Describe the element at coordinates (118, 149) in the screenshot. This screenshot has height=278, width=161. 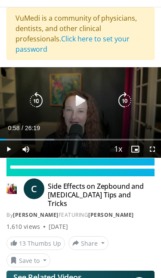
I see `button: Playback Rate` at that location.